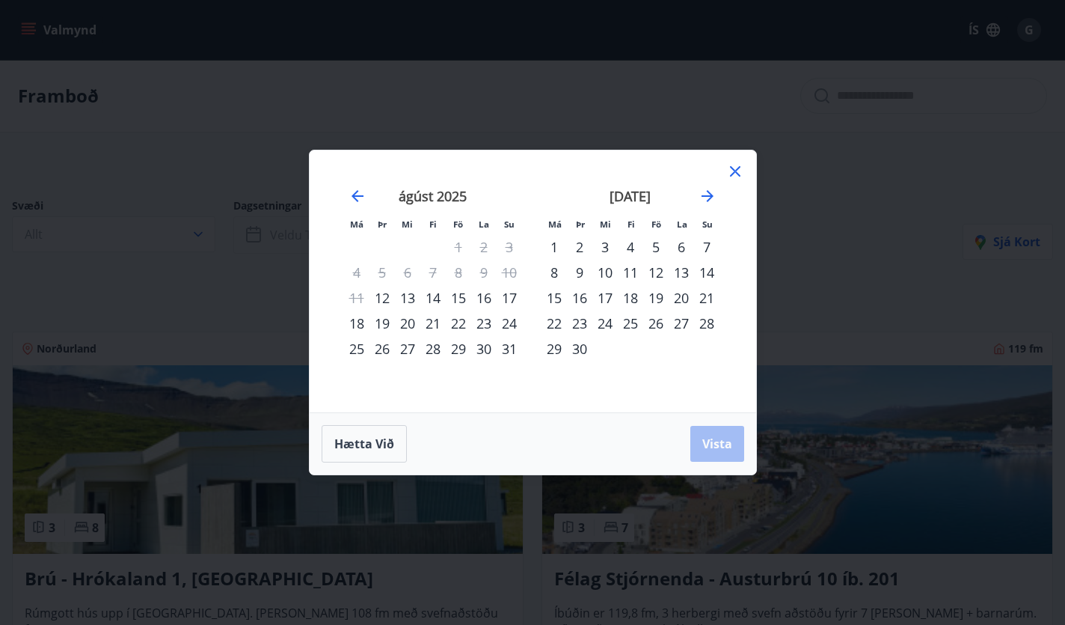 Image resolution: width=1065 pixels, height=625 pixels. Describe the element at coordinates (459, 247) in the screenshot. I see `td: Not available. föstudagur, 1. ágúst 2025` at that location.